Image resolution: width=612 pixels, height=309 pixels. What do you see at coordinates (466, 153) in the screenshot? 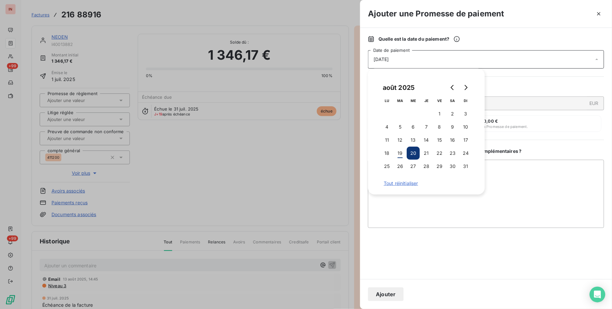
I see `button: 24` at bounding box center [466, 153].